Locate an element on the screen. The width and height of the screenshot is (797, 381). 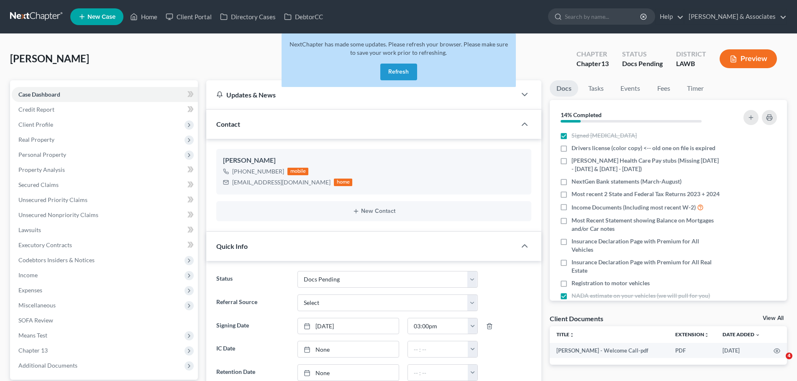
span: New Case is located at coordinates (101, 17).